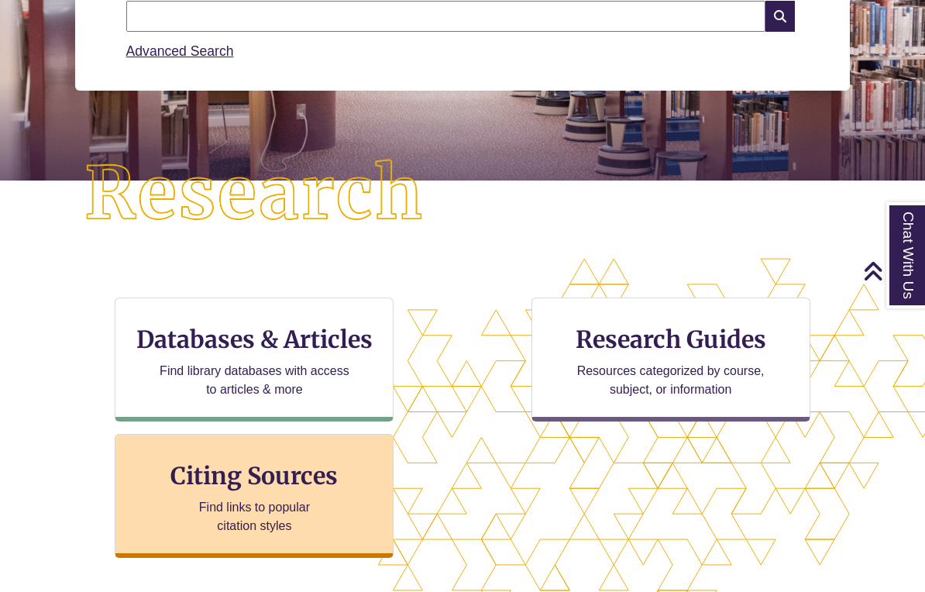 The width and height of the screenshot is (925, 592). Describe the element at coordinates (892, 270) in the screenshot. I see `a: Back to Top` at that location.